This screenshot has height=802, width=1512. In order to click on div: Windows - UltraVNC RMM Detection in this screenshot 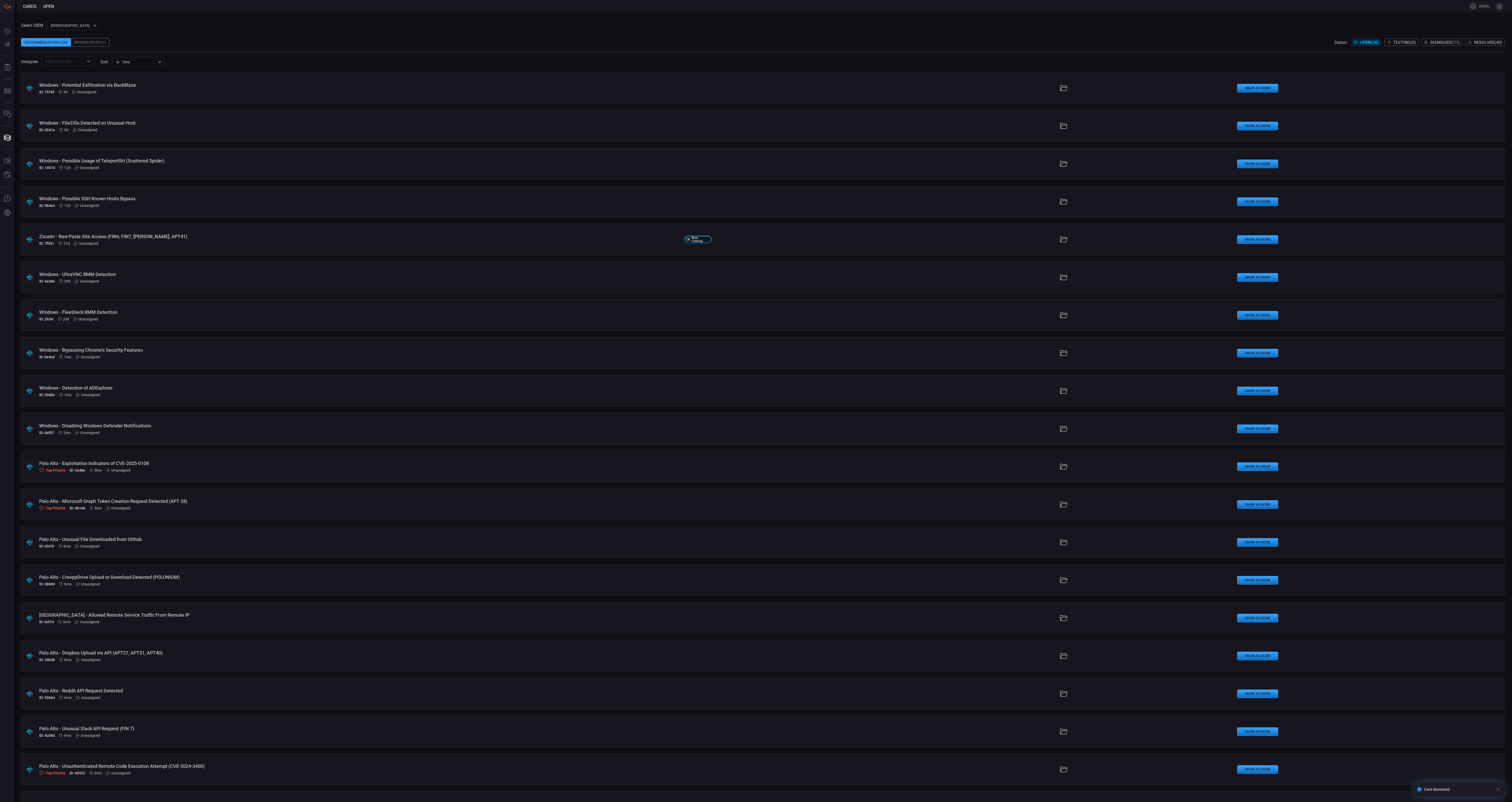, I will do `click(360, 275)`.